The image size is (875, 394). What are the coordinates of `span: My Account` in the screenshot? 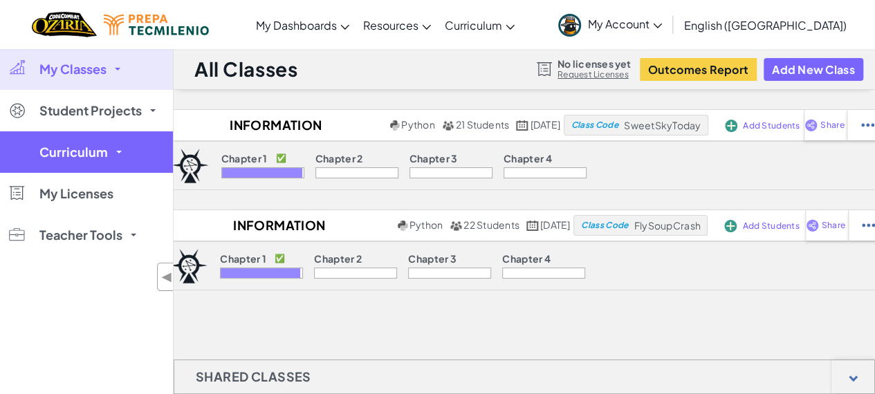 It's located at (624, 24).